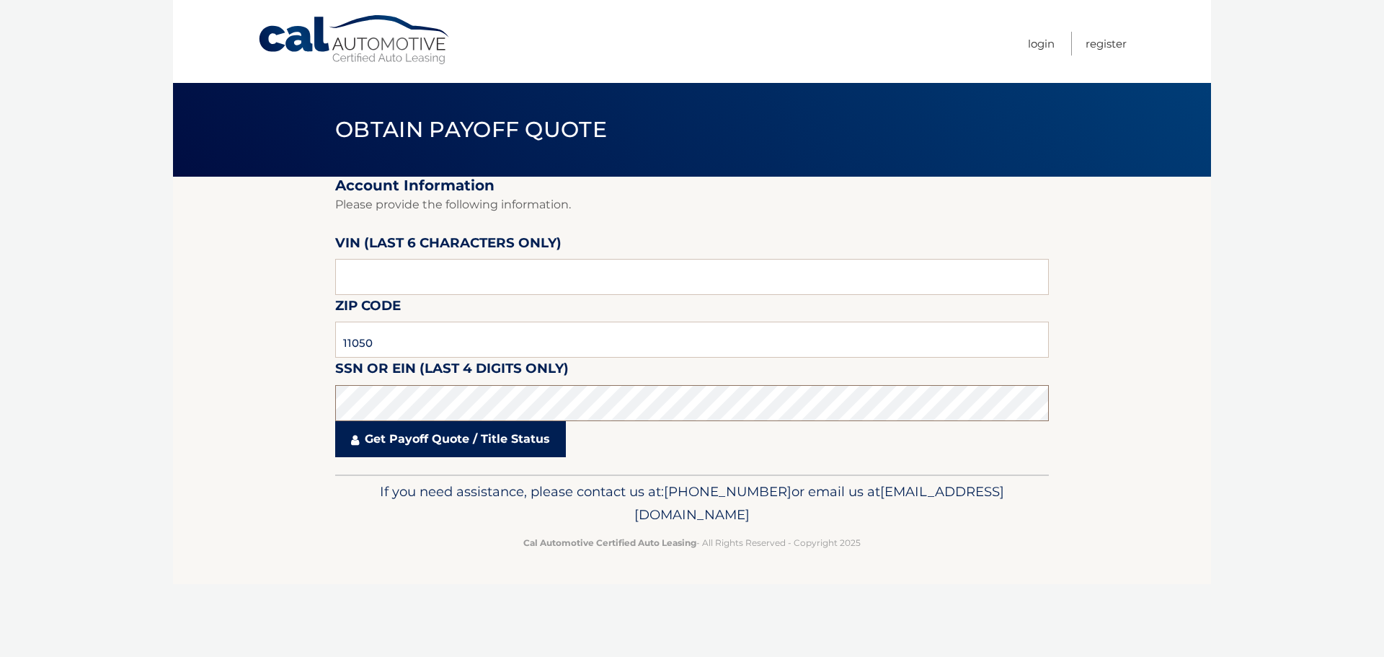  I want to click on span: Obtain Payoff Quote, so click(471, 129).